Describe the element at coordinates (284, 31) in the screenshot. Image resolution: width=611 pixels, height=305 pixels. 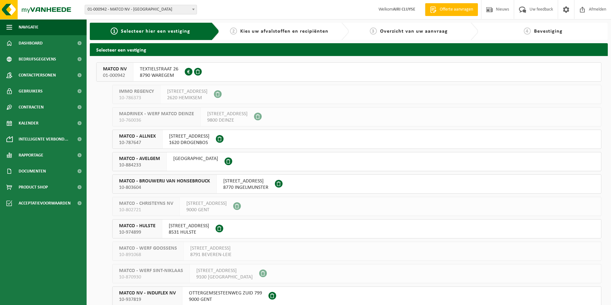
I see `span: Kies uw afvalstoffen en recipiënten` at that location.